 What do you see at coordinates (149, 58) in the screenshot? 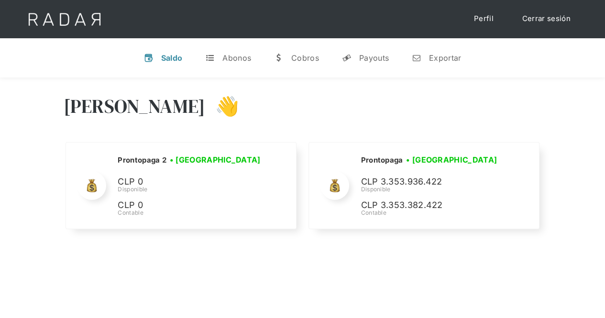
I see `div: v` at bounding box center [149, 58].